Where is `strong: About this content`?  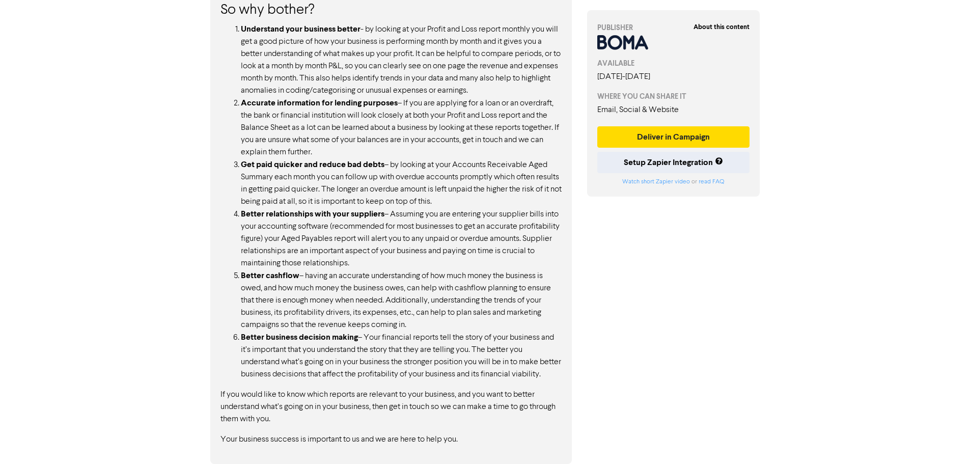
strong: About this content is located at coordinates (722, 27).